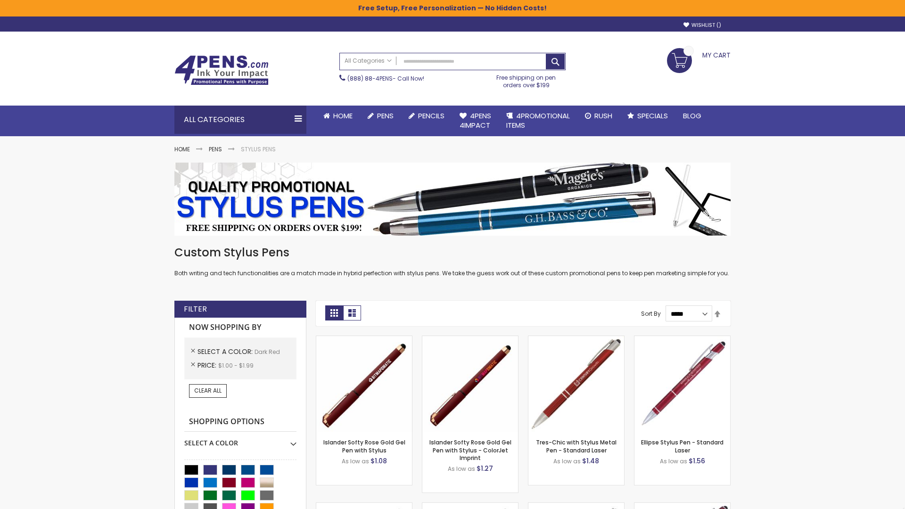 The height and width of the screenshot is (509, 905). What do you see at coordinates (370, 78) in the screenshot?
I see `a: (888) 88-4PENS` at bounding box center [370, 78].